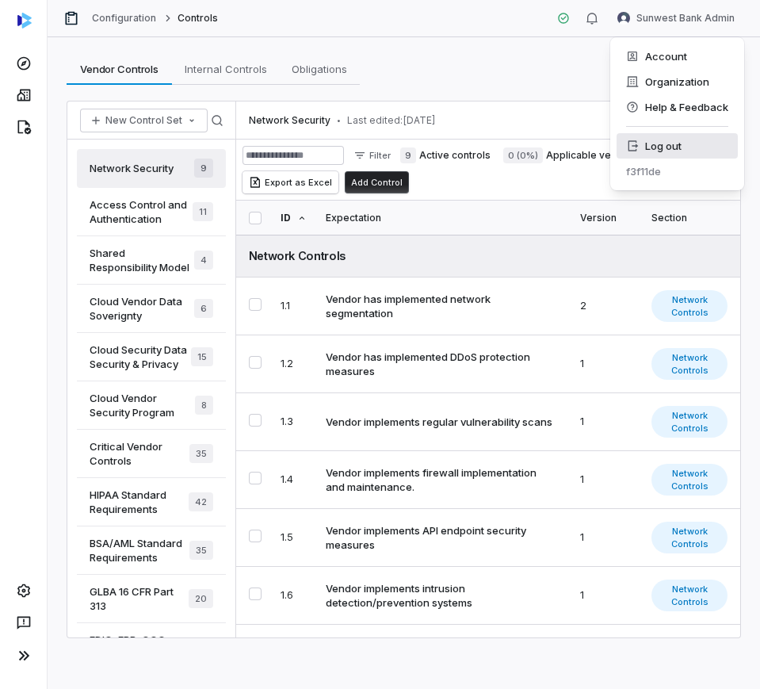 Image resolution: width=760 pixels, height=689 pixels. Describe the element at coordinates (255, 420) in the screenshot. I see `button: Select 1.3 control` at that location.